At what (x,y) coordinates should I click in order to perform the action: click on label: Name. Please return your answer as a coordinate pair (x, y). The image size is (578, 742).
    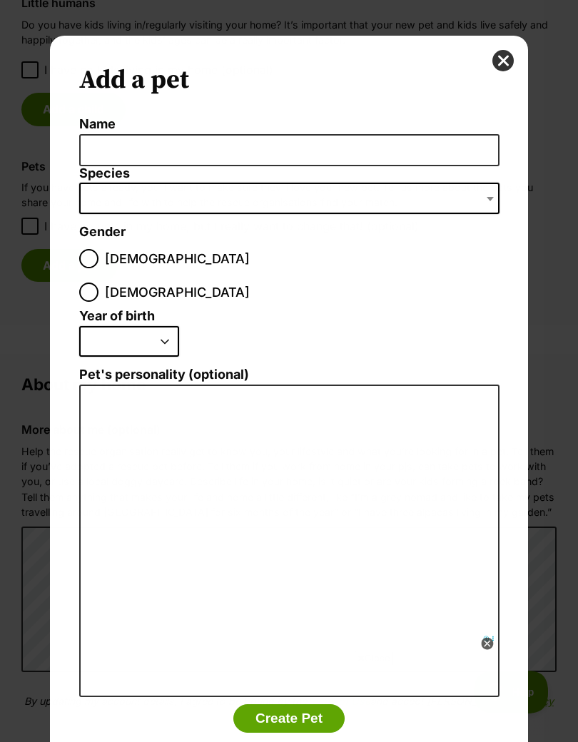
    Looking at the image, I should click on (289, 124).